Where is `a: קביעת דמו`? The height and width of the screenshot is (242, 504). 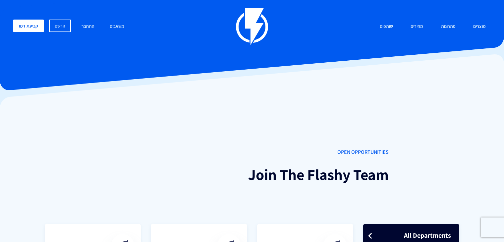
a: קביעת דמו is located at coordinates (29, 26).